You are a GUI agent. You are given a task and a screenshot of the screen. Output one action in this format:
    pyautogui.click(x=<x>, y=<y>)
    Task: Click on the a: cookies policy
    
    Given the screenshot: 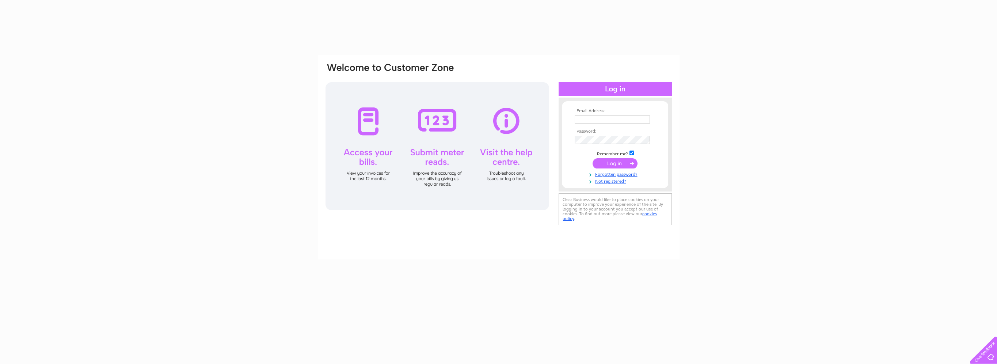 What is the action you would take?
    pyautogui.click(x=610, y=216)
    